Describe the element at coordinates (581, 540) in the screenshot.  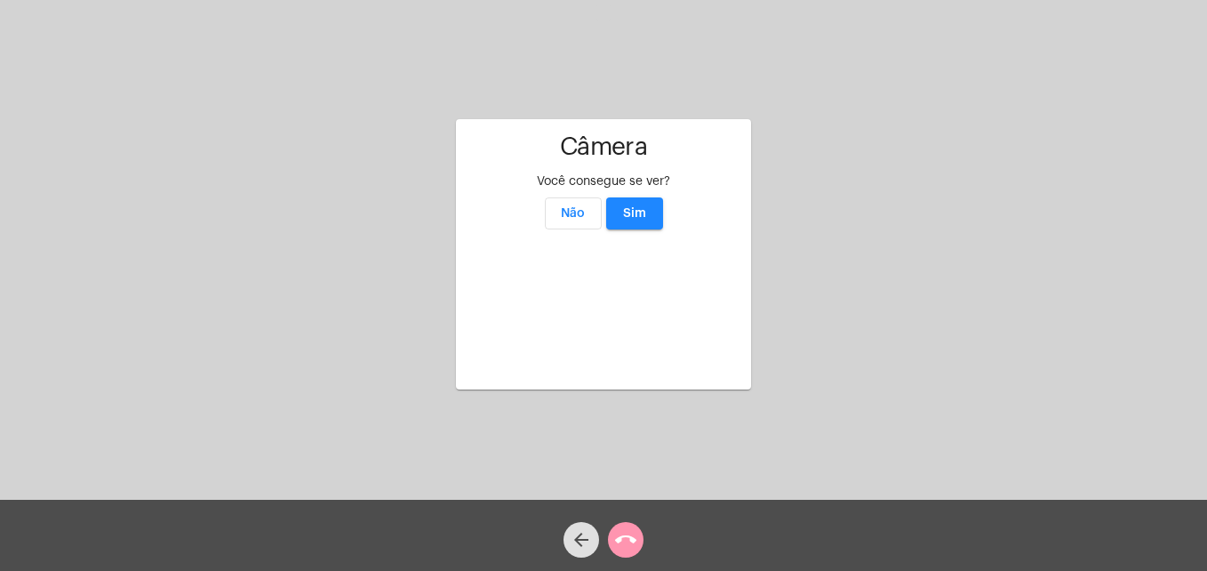
I see `mat-icon: arrow_back` at that location.